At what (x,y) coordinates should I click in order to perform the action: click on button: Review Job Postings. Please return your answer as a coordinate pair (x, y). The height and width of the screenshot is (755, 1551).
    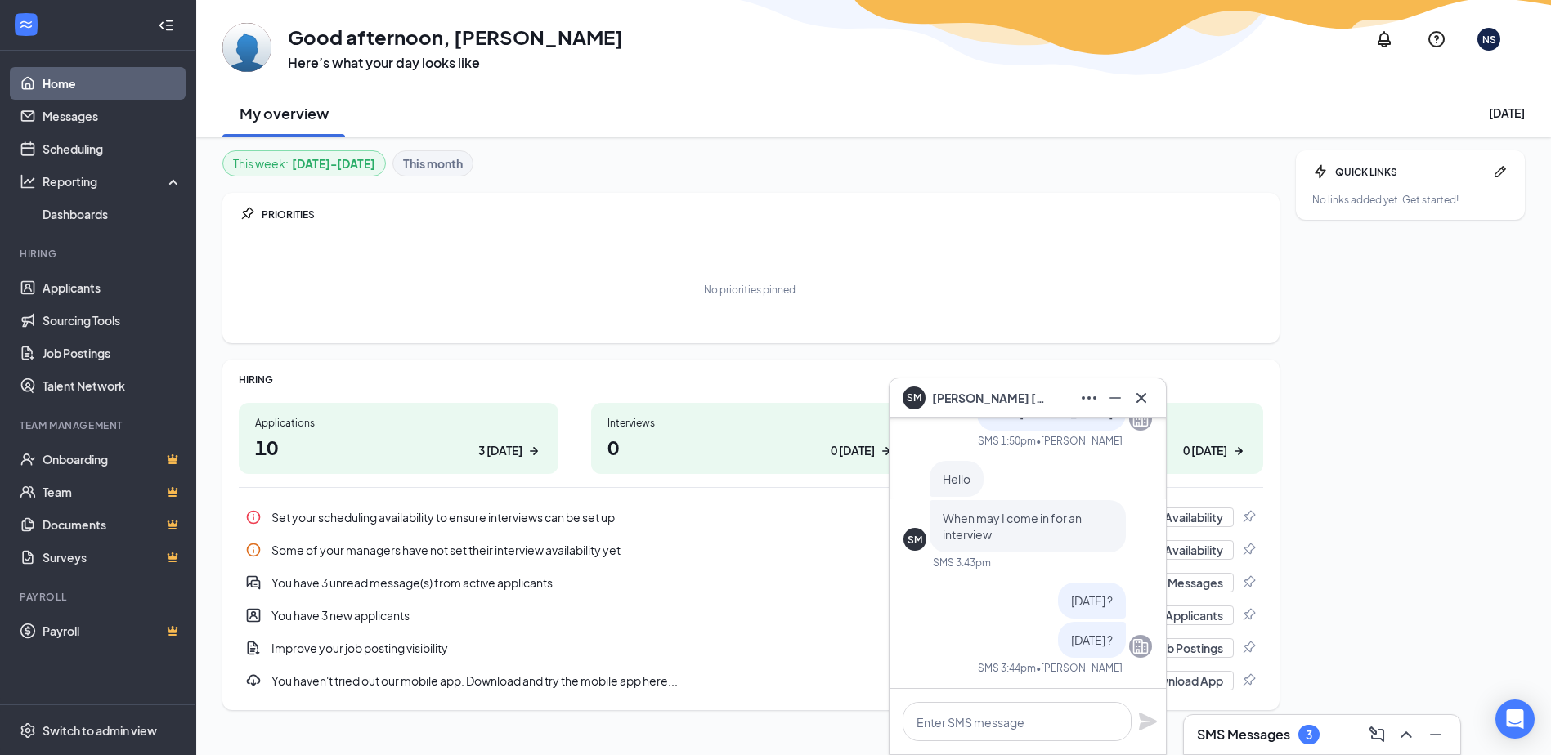
    Looking at the image, I should click on (1167, 648).